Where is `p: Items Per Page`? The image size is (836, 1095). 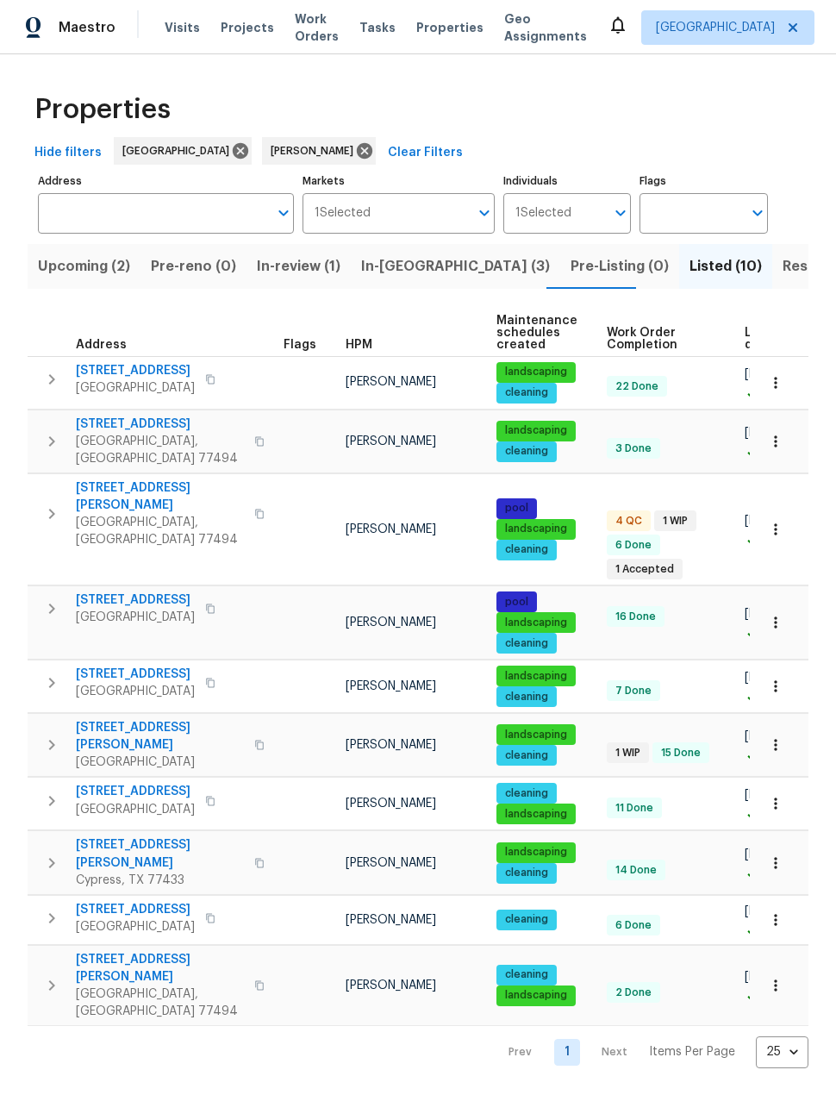
p: Items Per Page is located at coordinates (692, 1052).